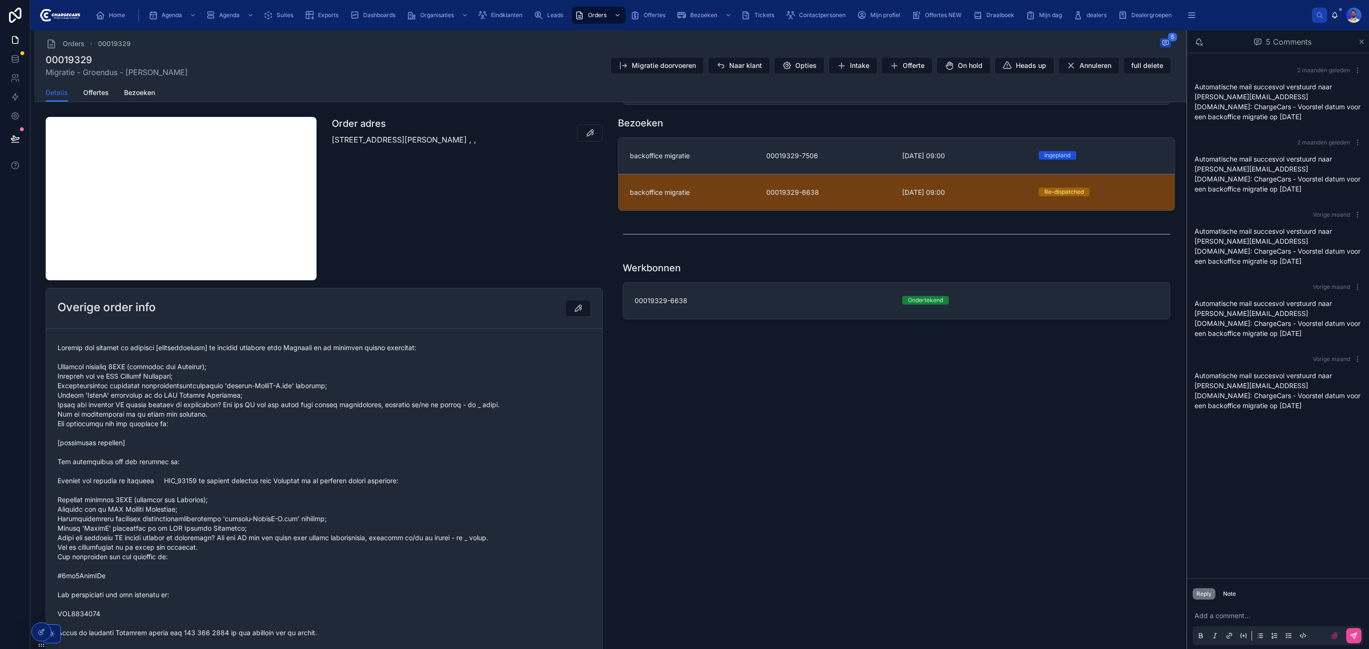 The width and height of the screenshot is (1369, 649). Describe the element at coordinates (1204, 594) in the screenshot. I see `button: Reply` at that location.